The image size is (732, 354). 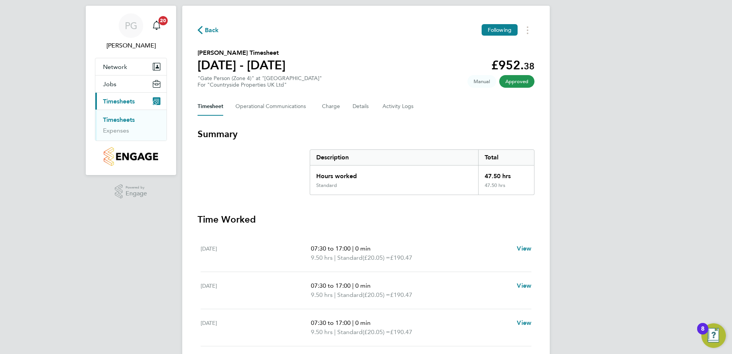 I want to click on span: Jobs, so click(x=109, y=84).